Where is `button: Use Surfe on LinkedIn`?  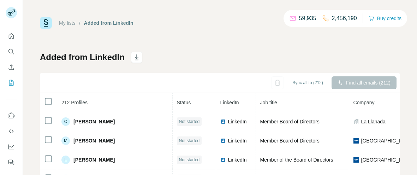 button: Use Surfe on LinkedIn is located at coordinates (11, 115).